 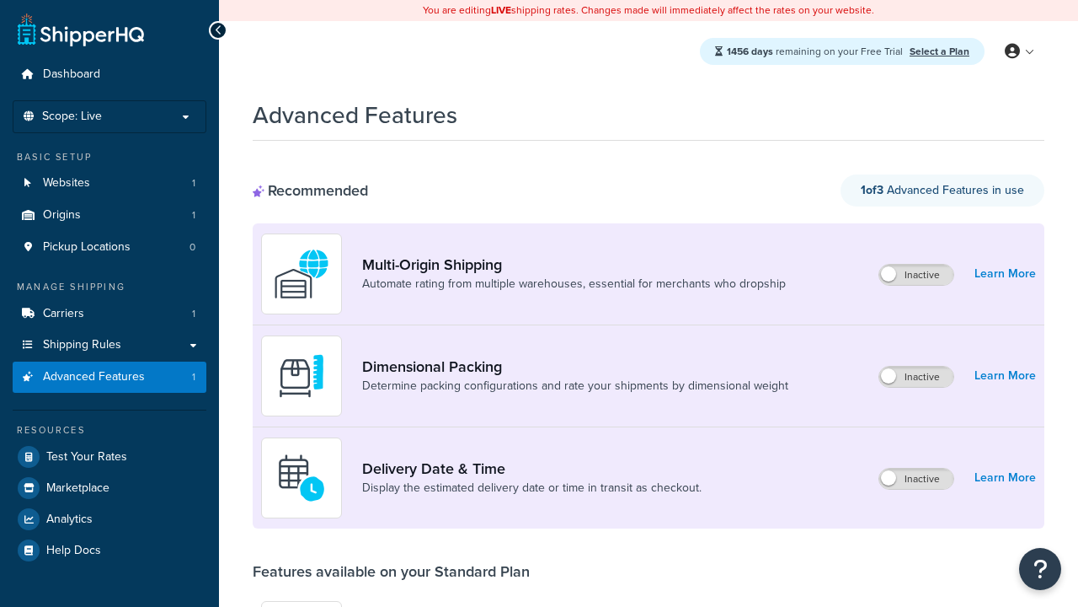 I want to click on li: Websites, so click(x=110, y=183).